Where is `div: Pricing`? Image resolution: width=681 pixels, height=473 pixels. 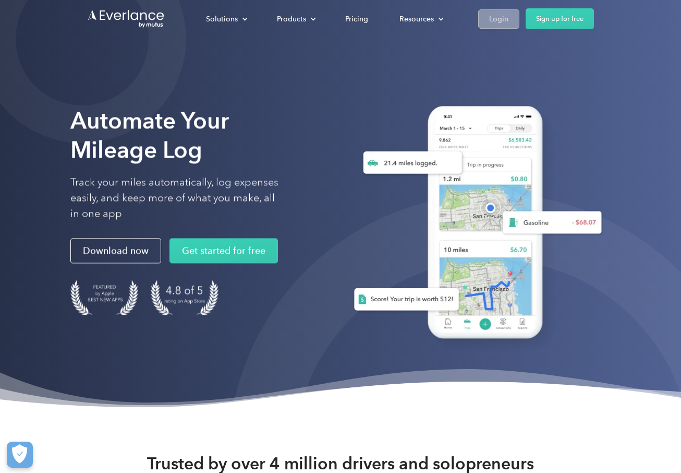
div: Pricing is located at coordinates (357, 19).